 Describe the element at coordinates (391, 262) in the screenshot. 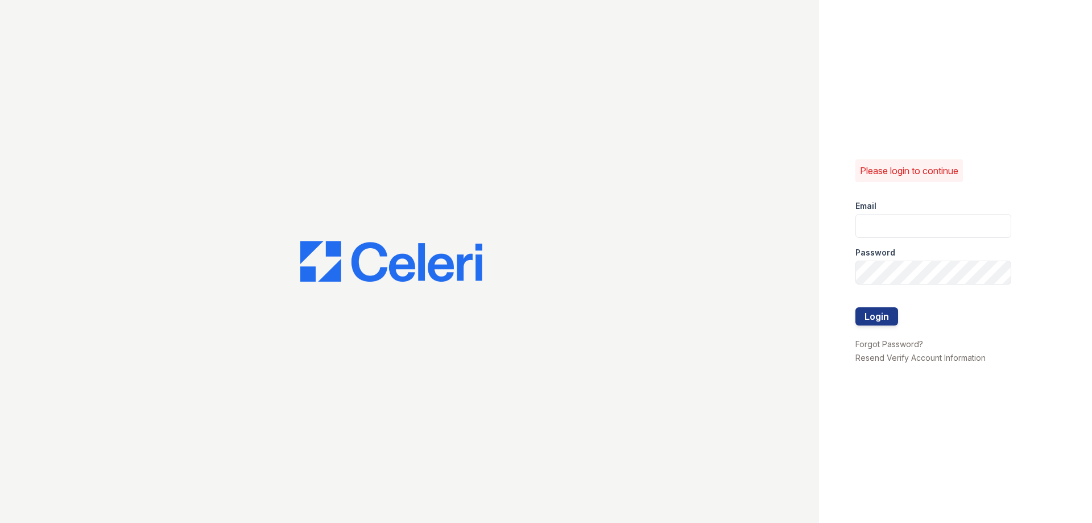

I see `img: CE_Logo_Blue-a8612792a0a2168367f1c8372b55b34899dd931a85d93a1a3d3e32e68fde9ad4.png` at that location.